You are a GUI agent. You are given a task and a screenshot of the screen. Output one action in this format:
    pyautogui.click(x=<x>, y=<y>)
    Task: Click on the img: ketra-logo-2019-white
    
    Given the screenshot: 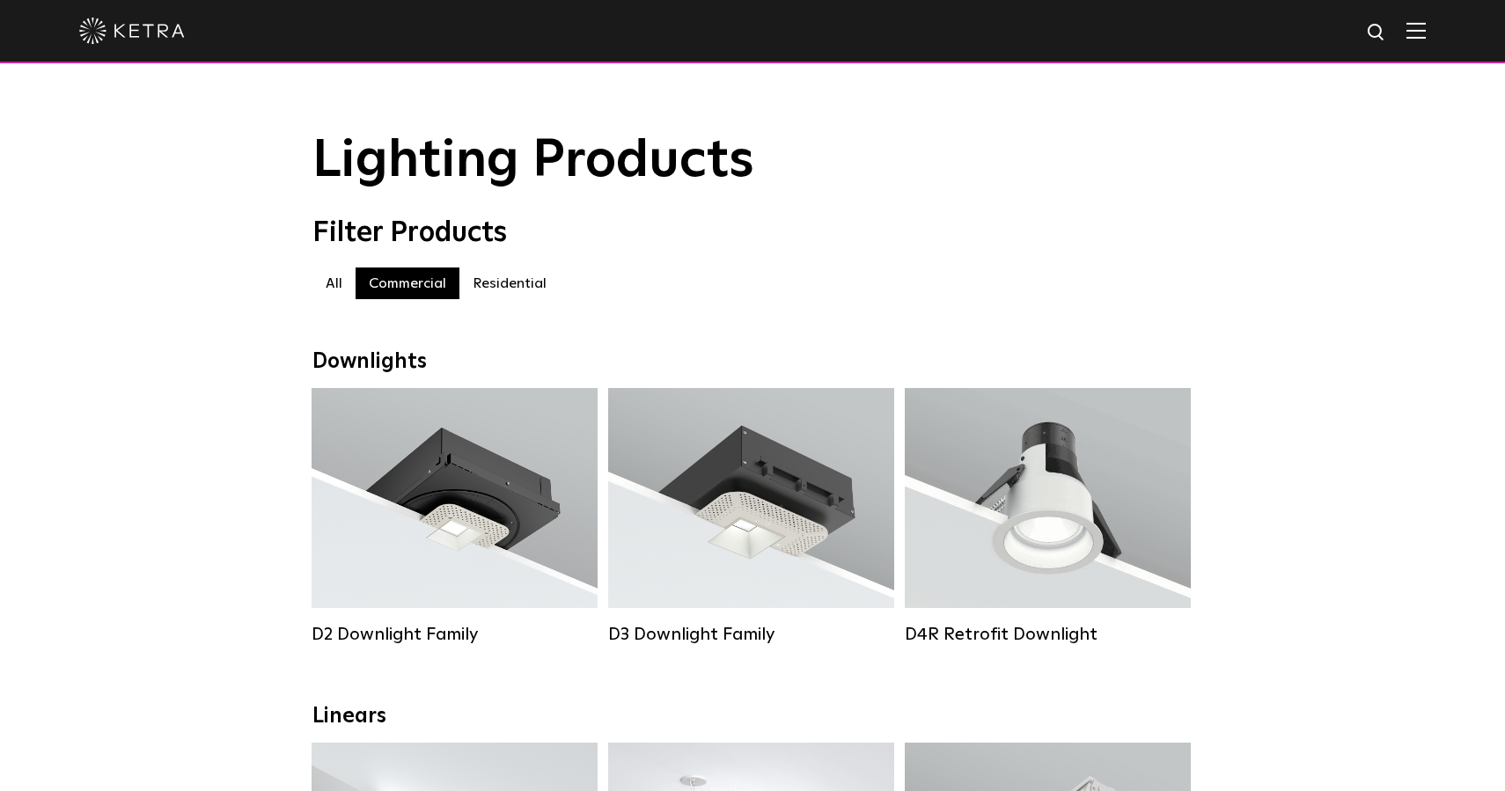 What is the action you would take?
    pyautogui.click(x=132, y=31)
    